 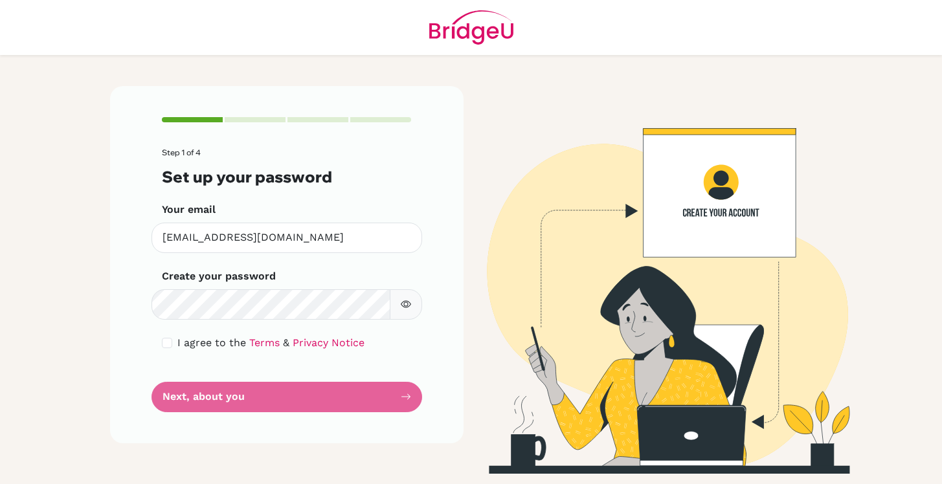 I want to click on span: I agree to the, so click(x=212, y=343).